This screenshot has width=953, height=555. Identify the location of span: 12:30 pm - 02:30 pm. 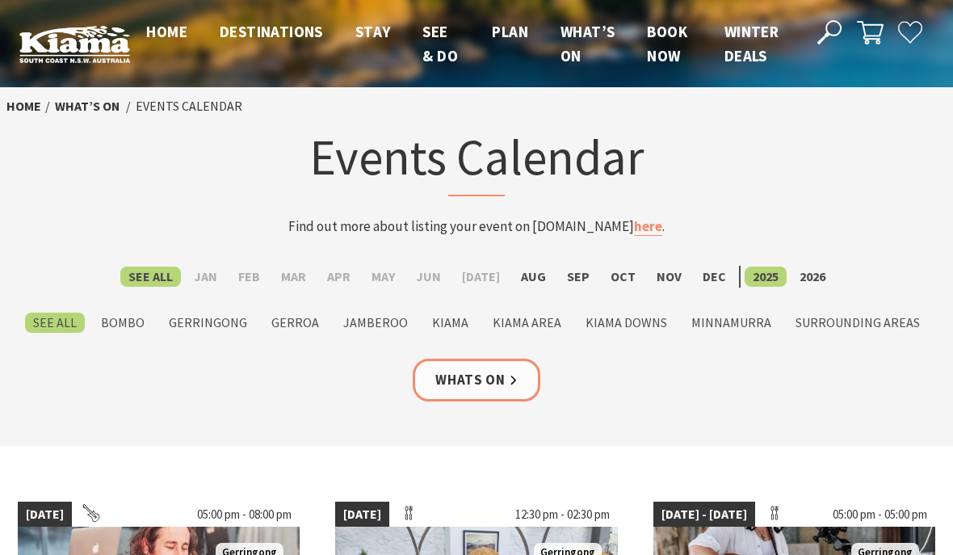
(562, 514).